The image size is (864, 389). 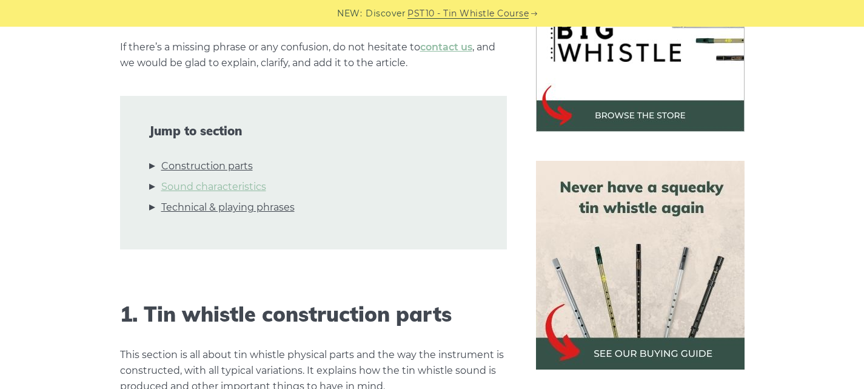 What do you see at coordinates (446, 47) in the screenshot?
I see `a: contact us` at bounding box center [446, 47].